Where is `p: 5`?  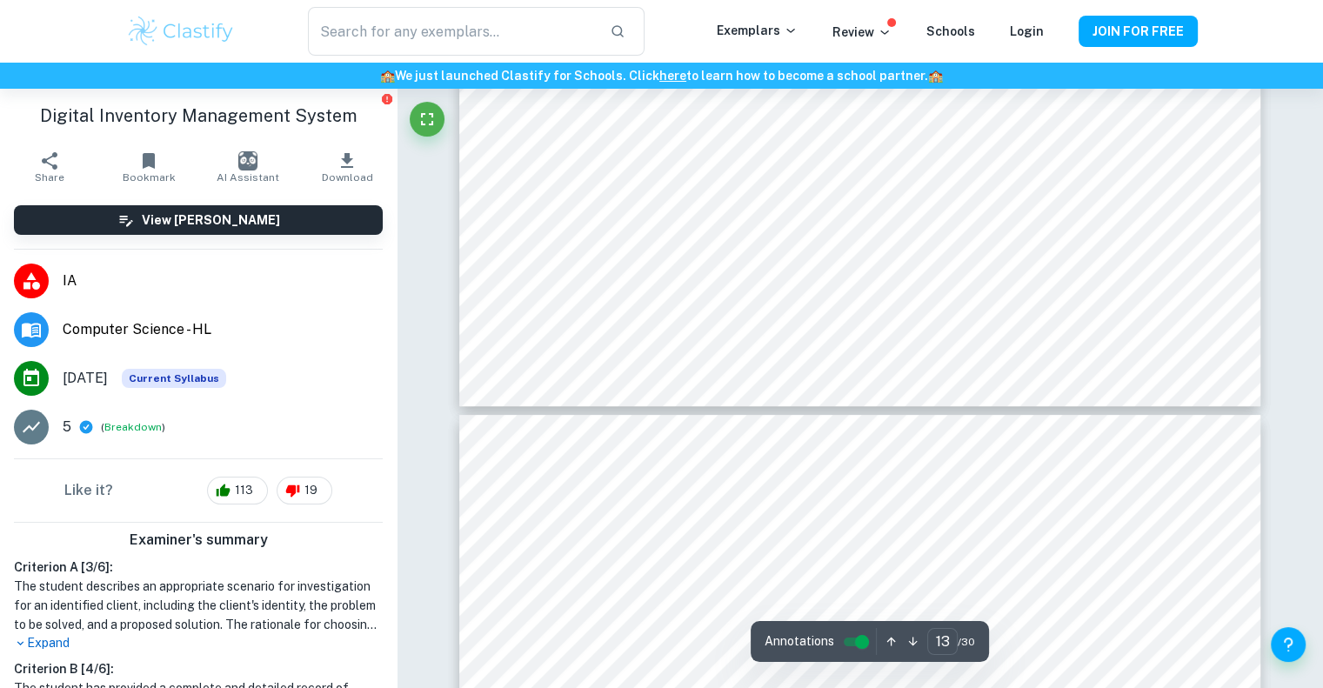
p: 5 is located at coordinates (67, 427).